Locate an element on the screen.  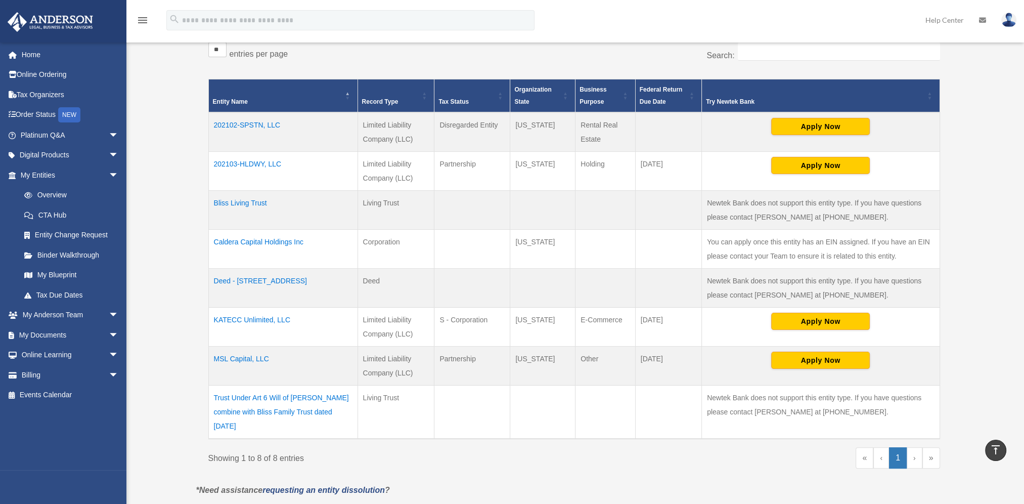
a: My Anderson Teamarrow_drop_down is located at coordinates (70, 315).